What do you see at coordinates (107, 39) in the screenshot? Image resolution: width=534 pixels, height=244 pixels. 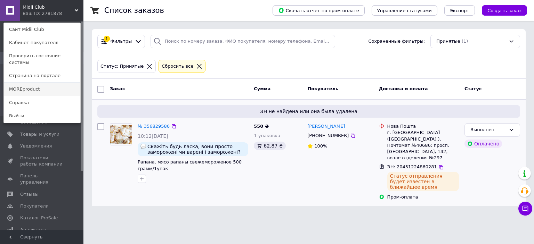 I see `div: 1` at bounding box center [107, 39].